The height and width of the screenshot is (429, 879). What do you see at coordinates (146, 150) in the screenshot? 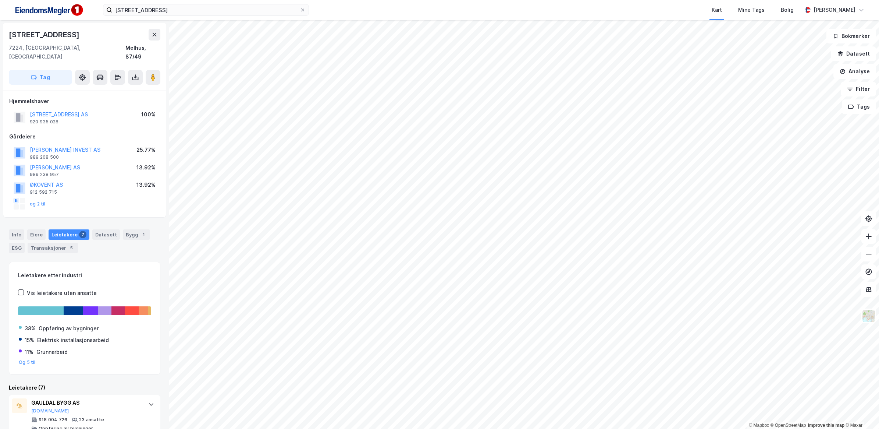
I see `div: 25.77%` at bounding box center [146, 150].